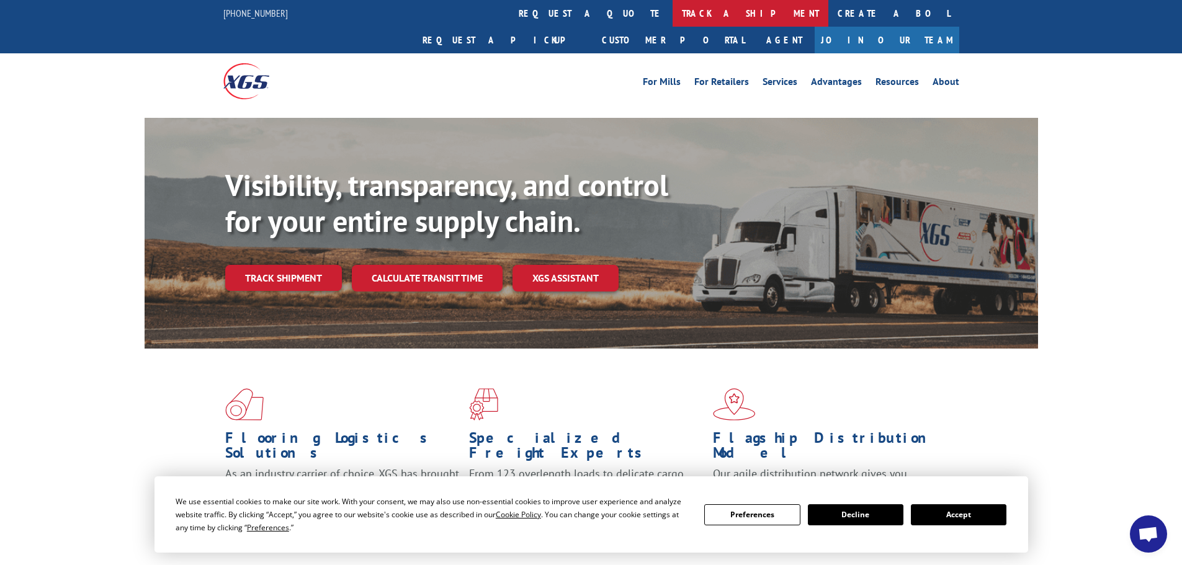 The width and height of the screenshot is (1182, 565). I want to click on a: About, so click(946, 84).